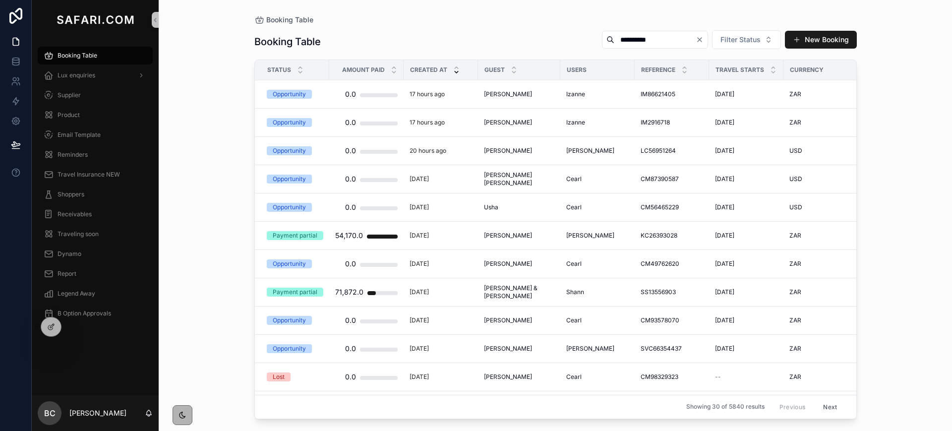 The height and width of the screenshot is (431, 952). What do you see at coordinates (428, 70) in the screenshot?
I see `span: Created at` at bounding box center [428, 70].